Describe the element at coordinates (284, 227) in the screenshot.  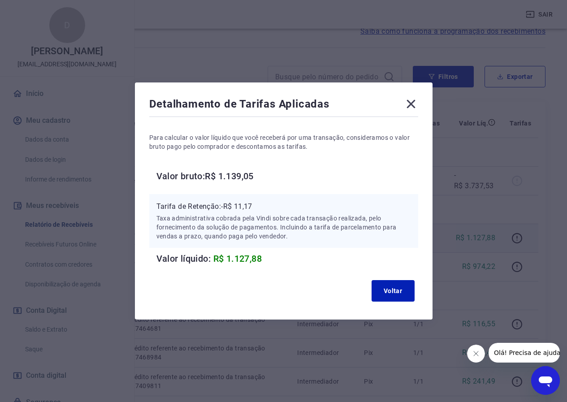
I see `p: Taxa administrativa cobrada pela Vindi sobre cada transação realizada, pelo fornecimento da soluç...` at that location.